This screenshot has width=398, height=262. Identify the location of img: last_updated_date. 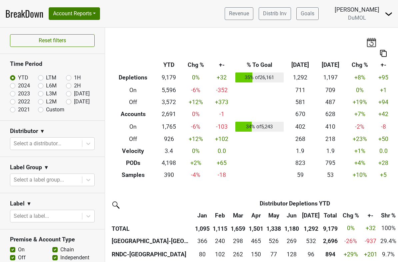
(371, 42).